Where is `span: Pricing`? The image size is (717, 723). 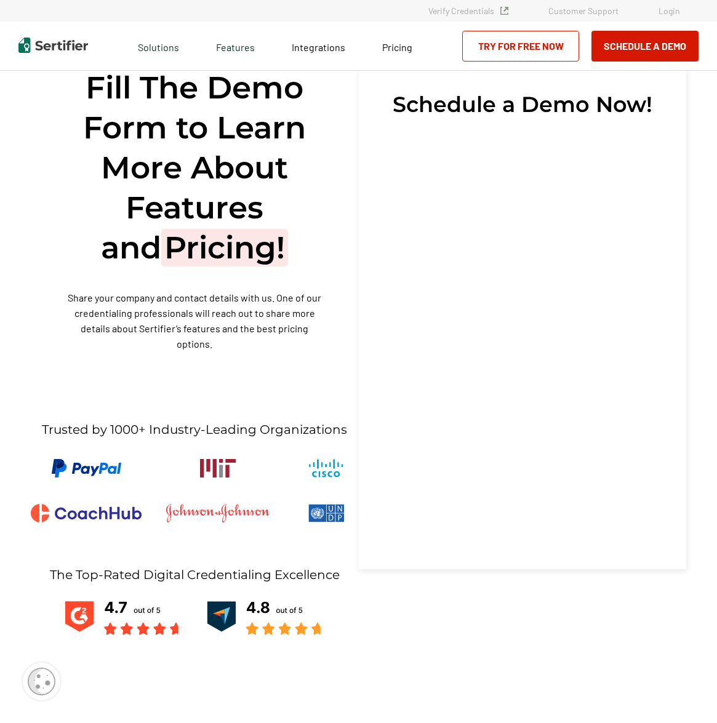 span: Pricing is located at coordinates (397, 47).